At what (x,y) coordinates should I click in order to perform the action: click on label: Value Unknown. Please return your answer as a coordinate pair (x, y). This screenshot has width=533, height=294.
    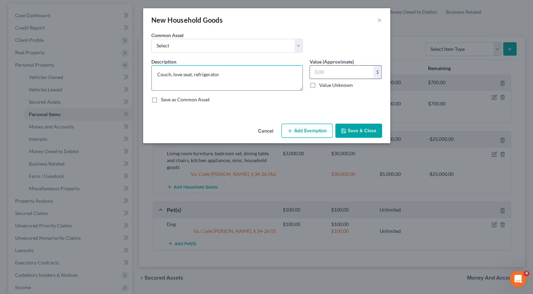
    Looking at the image, I should click on (336, 85).